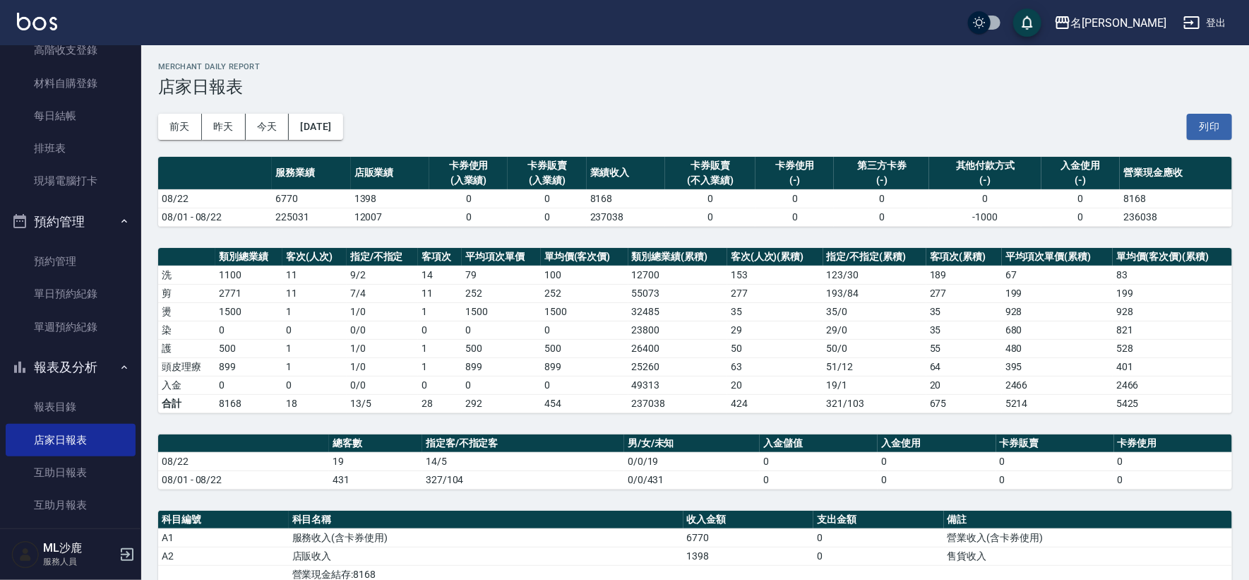  I want to click on td: 83, so click(1172, 275).